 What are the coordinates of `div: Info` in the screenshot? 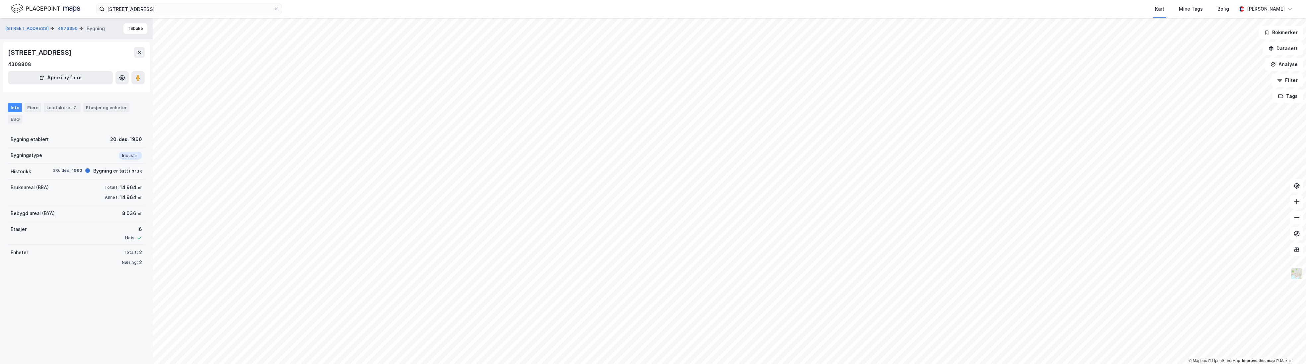 It's located at (15, 107).